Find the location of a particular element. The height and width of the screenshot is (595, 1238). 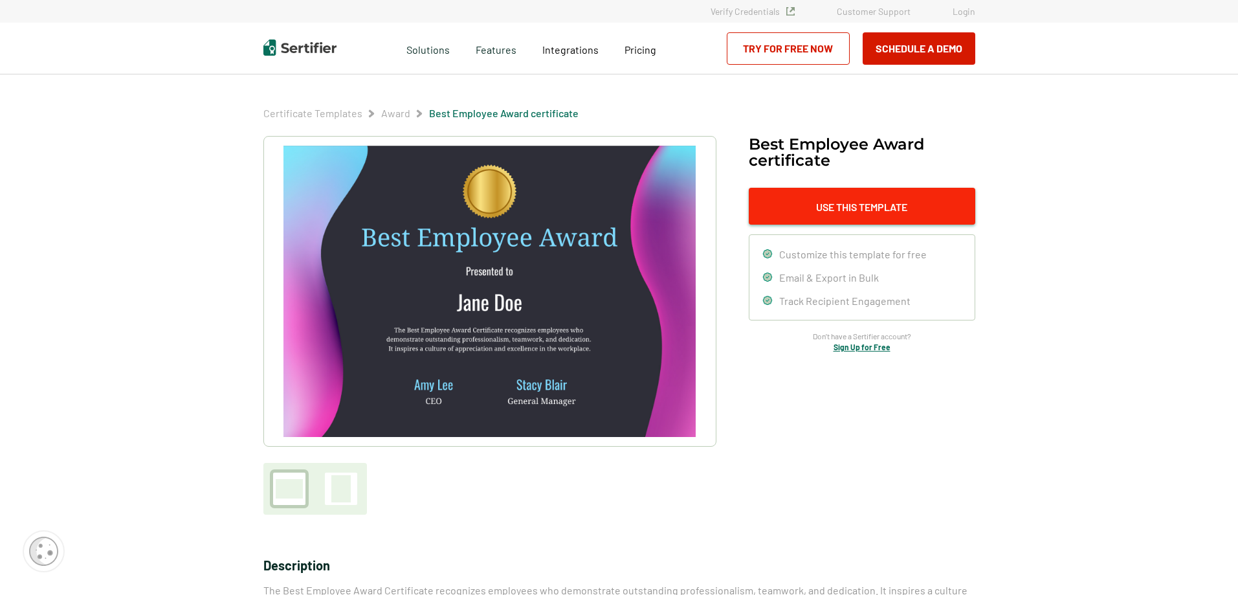

a: Schedule a Demo is located at coordinates (919, 49).